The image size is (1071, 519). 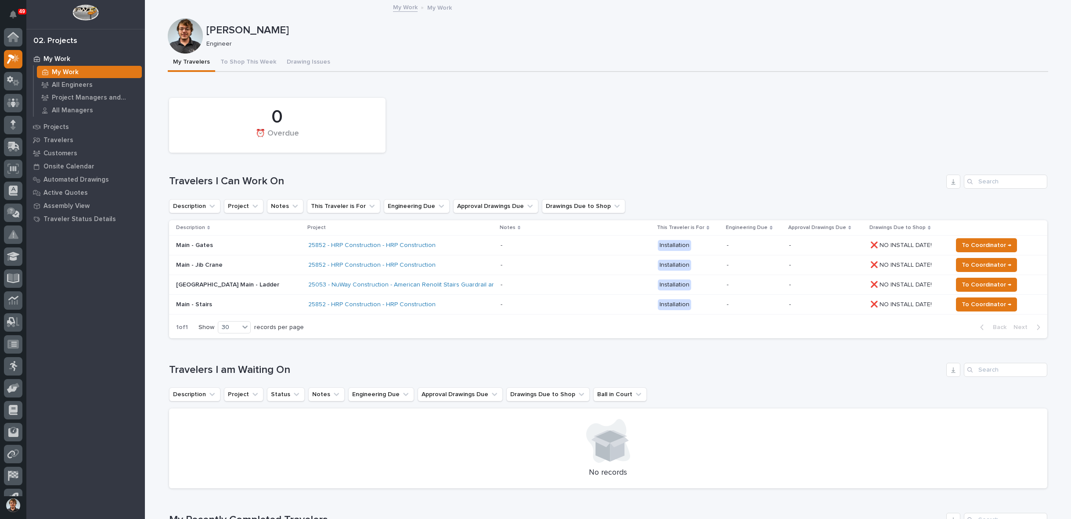 What do you see at coordinates (507, 228) in the screenshot?
I see `p: Notes` at bounding box center [507, 228].